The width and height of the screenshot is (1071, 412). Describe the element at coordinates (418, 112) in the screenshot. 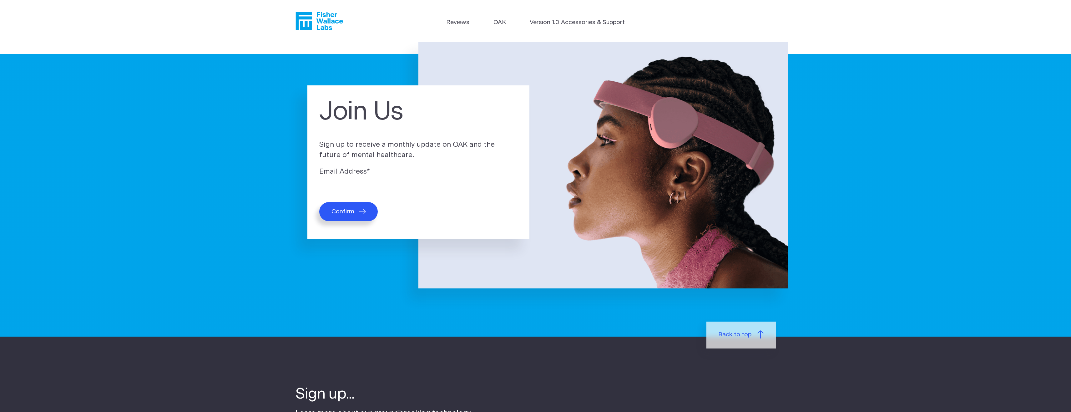

I see `h1: Join Us` at that location.